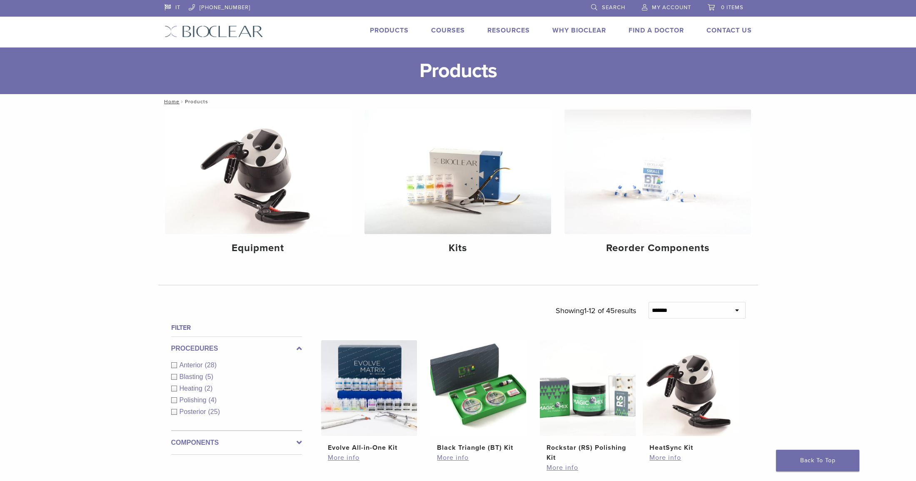  Describe the element at coordinates (588, 388) in the screenshot. I see `img: Rockstar (RS) Polishing Kit` at that location.